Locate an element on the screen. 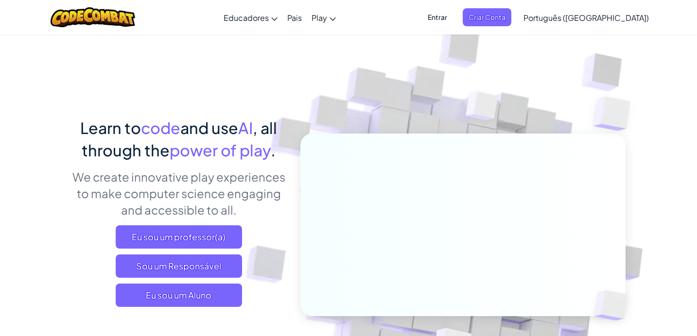 The width and height of the screenshot is (697, 336). a: Pais is located at coordinates (294, 17).